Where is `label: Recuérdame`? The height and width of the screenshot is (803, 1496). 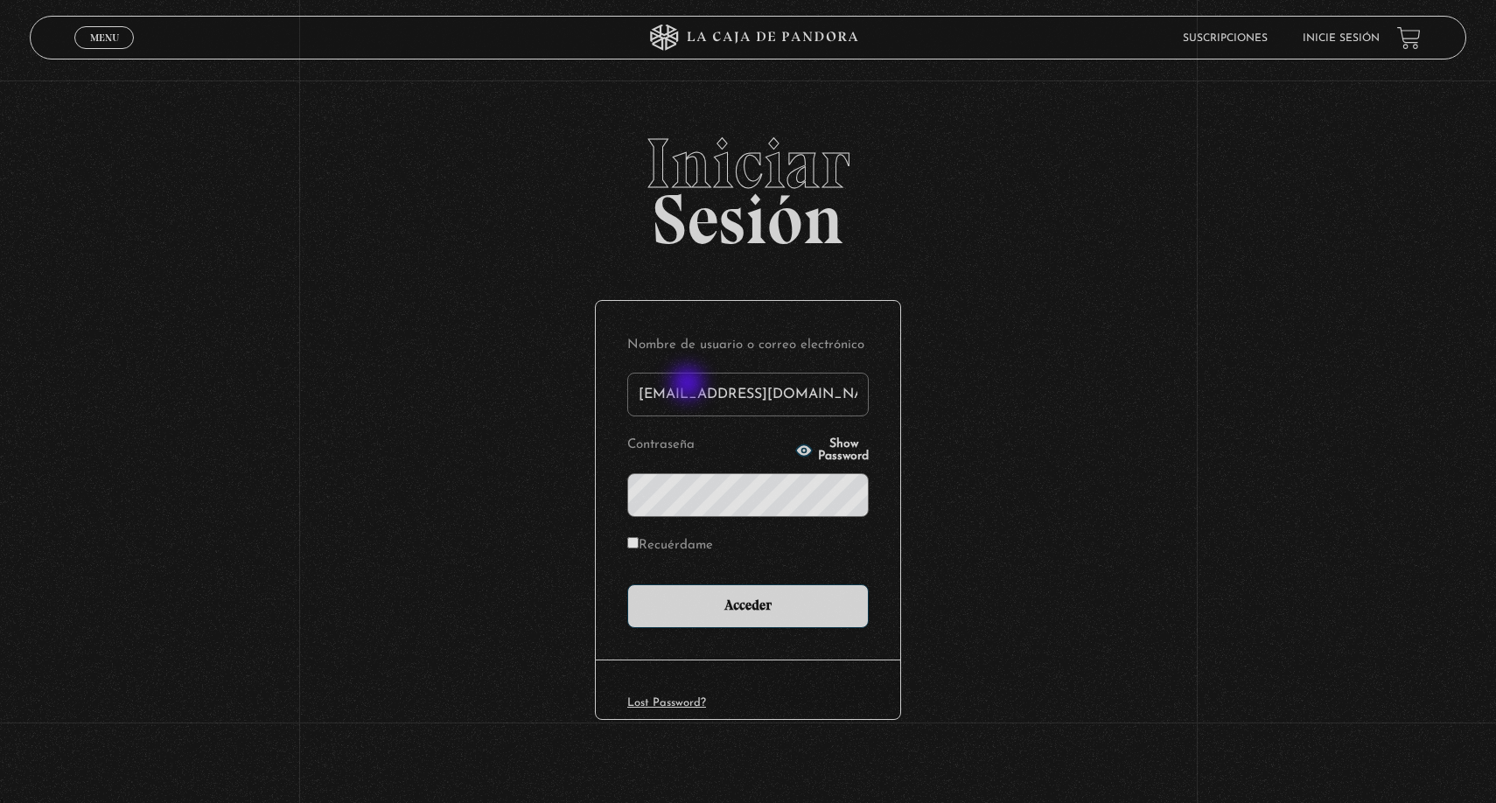
label: Recuérdame is located at coordinates (670, 546).